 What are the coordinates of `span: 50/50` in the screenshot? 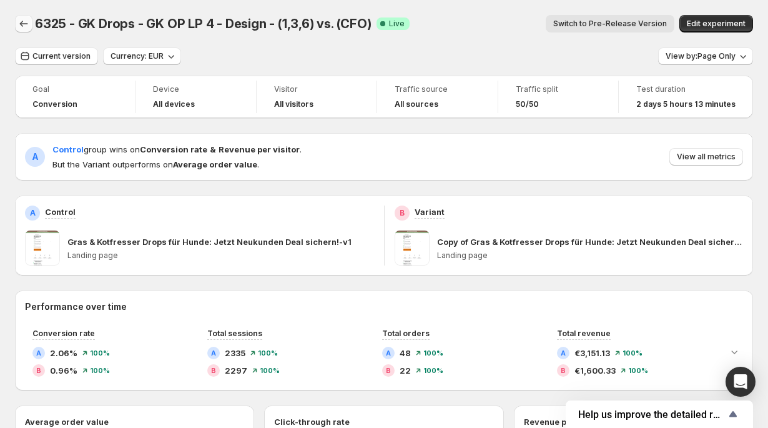 It's located at (527, 104).